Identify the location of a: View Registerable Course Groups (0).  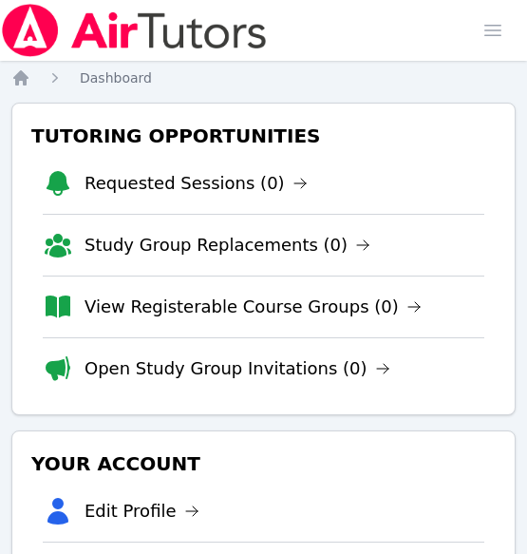
(253, 307).